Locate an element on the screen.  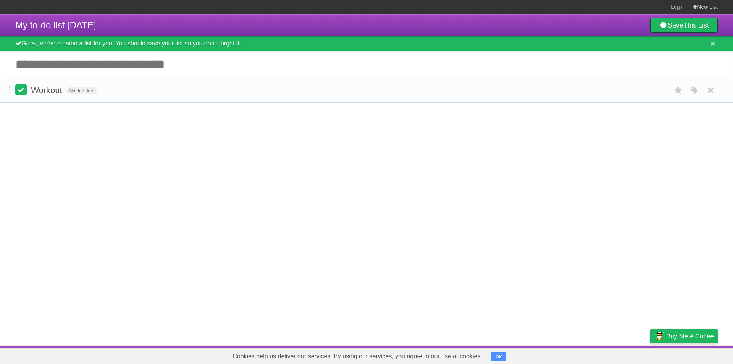
span: No due date is located at coordinates (82, 91).